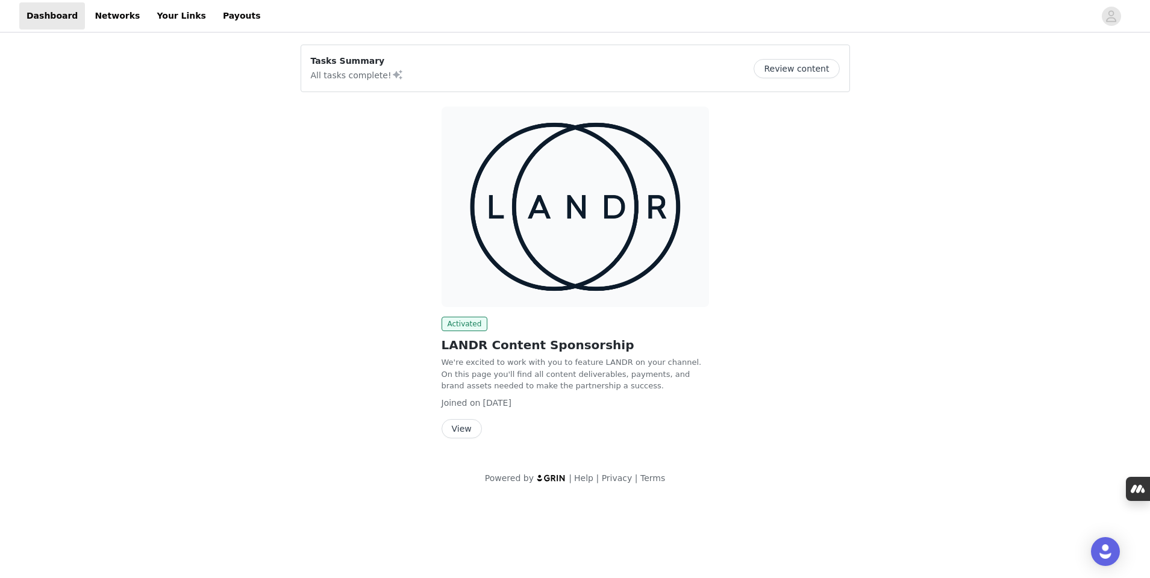 The image size is (1150, 578). Describe the element at coordinates (52, 16) in the screenshot. I see `a: Dashboard` at that location.